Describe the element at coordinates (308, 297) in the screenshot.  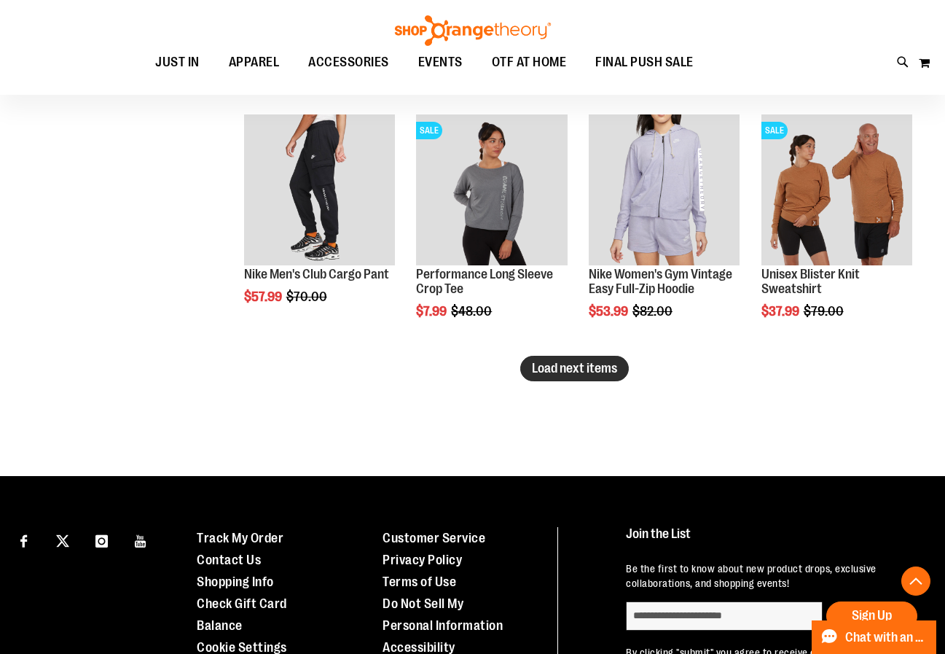
I see `span: $70.00` at that location.